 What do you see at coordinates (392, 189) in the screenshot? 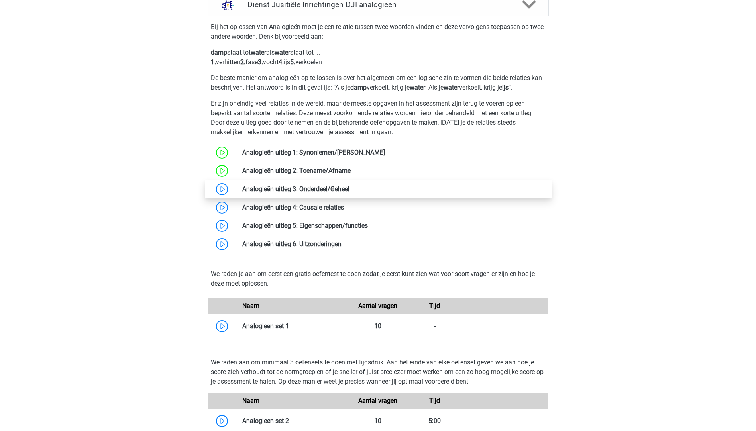
I see `div: Analogieën uitleg 3: Onderdeel/Geheel` at bounding box center [392, 189].